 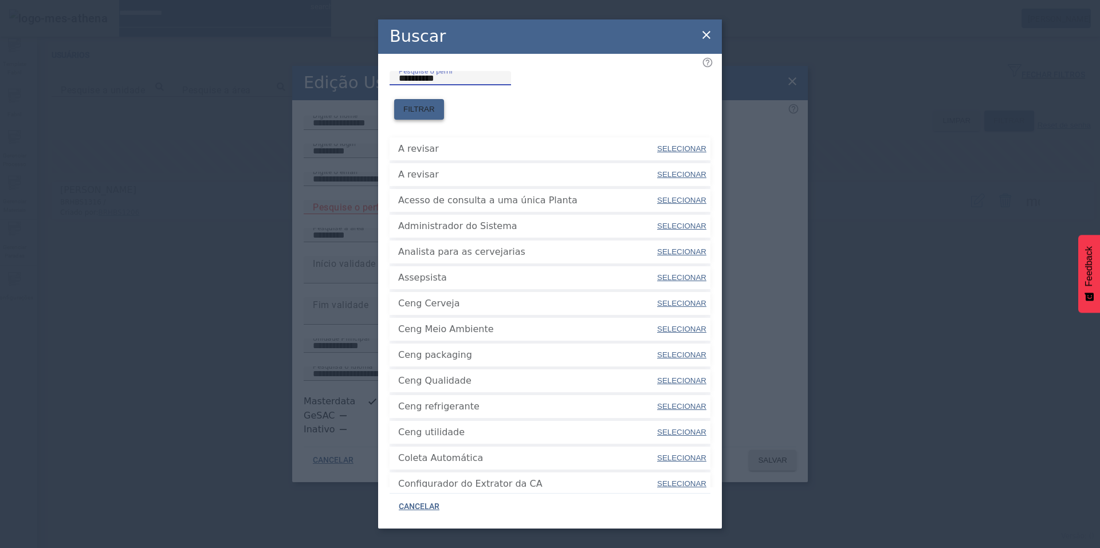 What do you see at coordinates (527, 329) in the screenshot?
I see `span: Ceng Meio Ambiente` at bounding box center [527, 329].